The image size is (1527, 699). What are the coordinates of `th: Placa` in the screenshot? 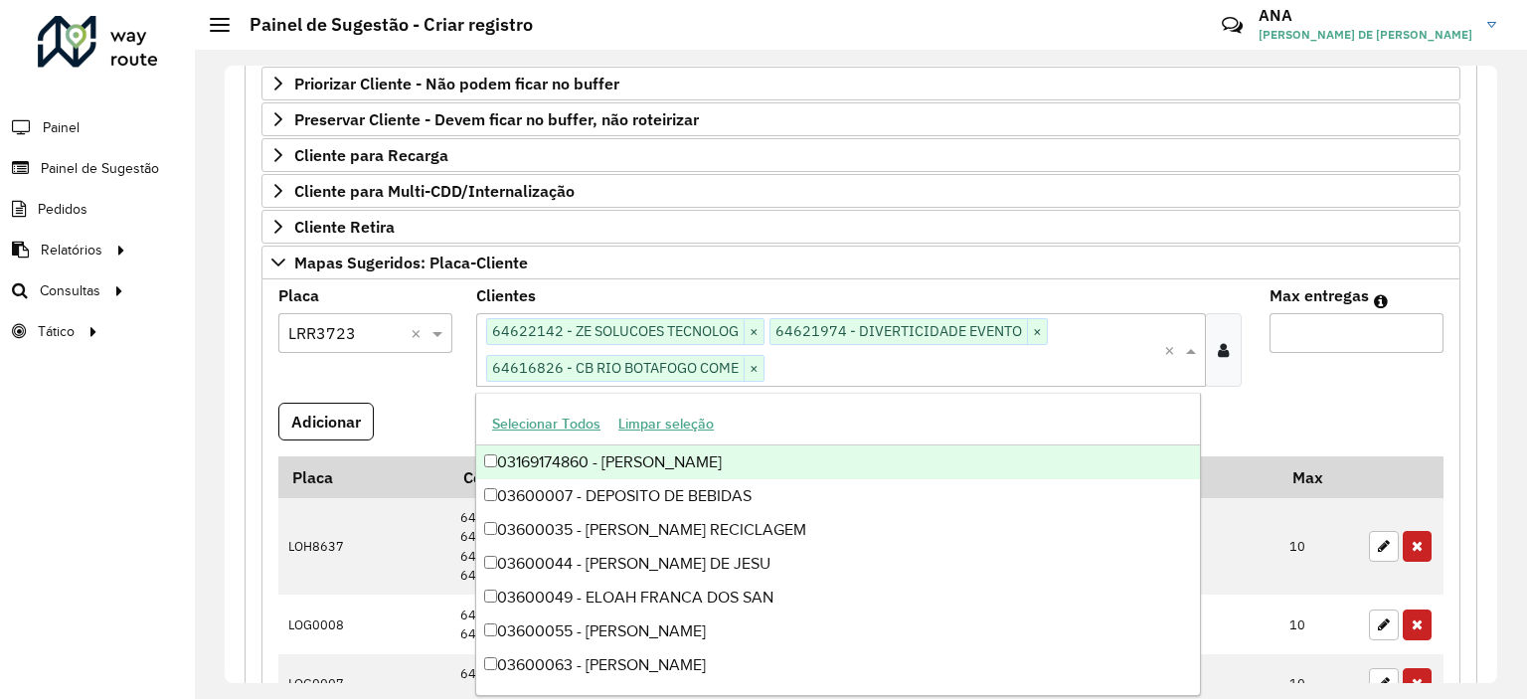 It's located at (364, 477).